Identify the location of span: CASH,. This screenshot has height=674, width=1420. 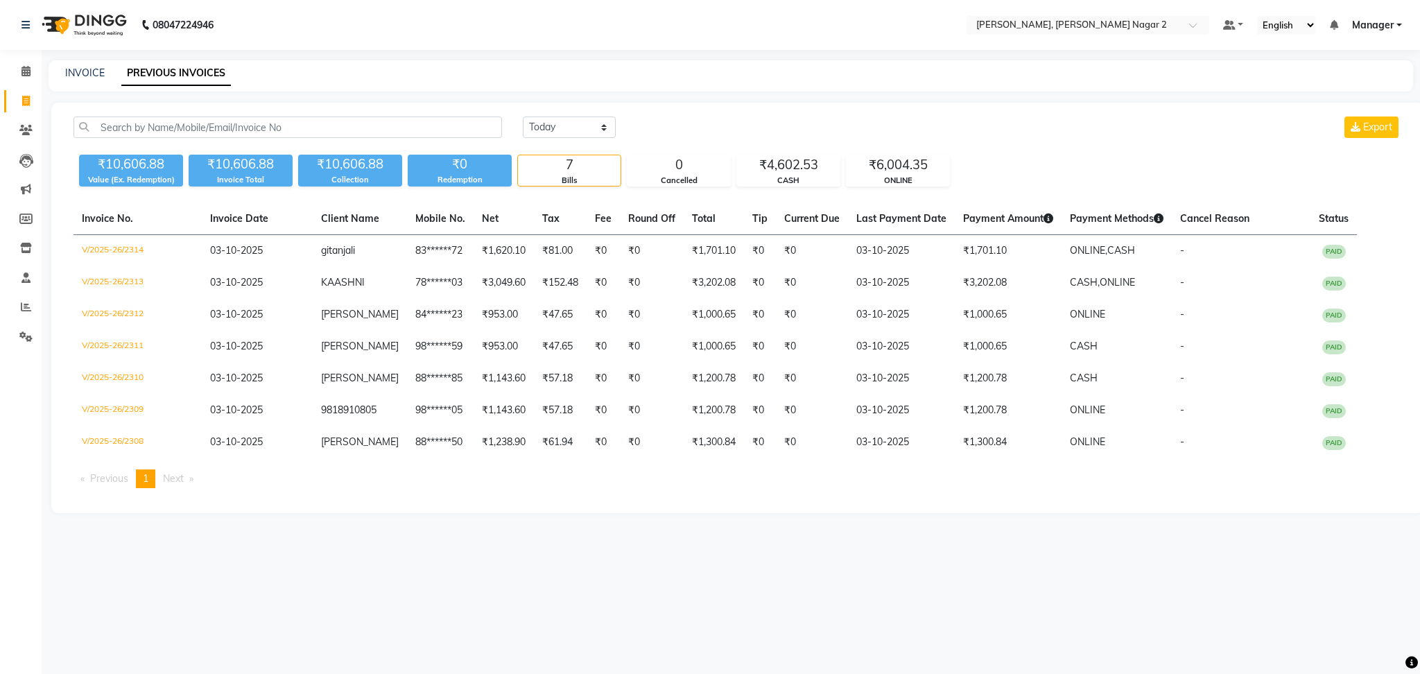
(1084, 282).